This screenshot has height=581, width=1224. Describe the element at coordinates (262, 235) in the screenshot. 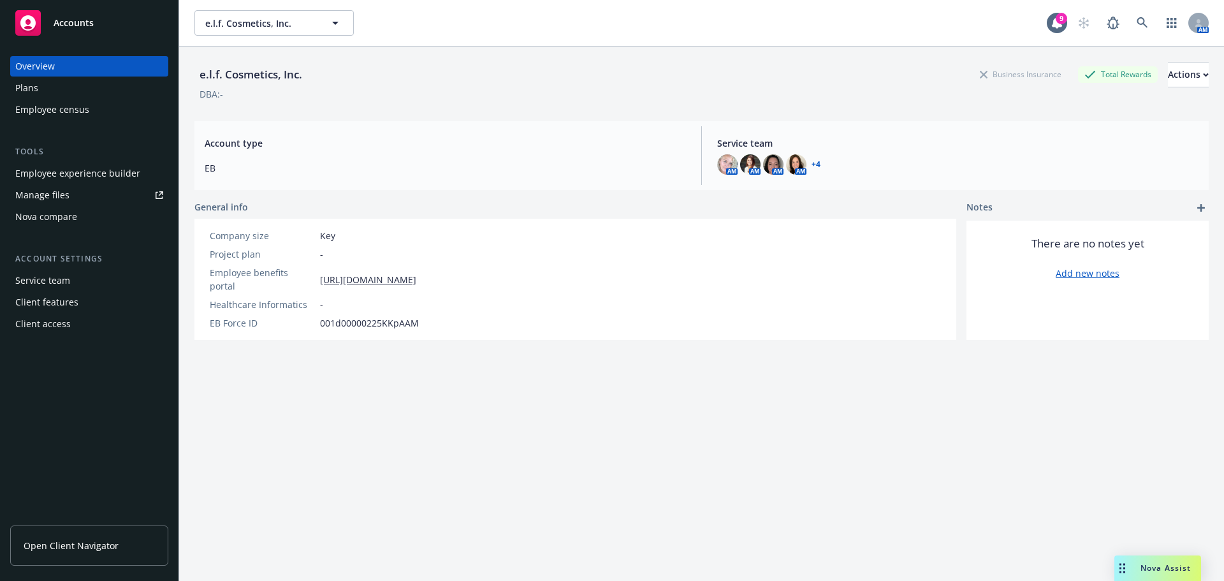

I see `div: Company size` at that location.